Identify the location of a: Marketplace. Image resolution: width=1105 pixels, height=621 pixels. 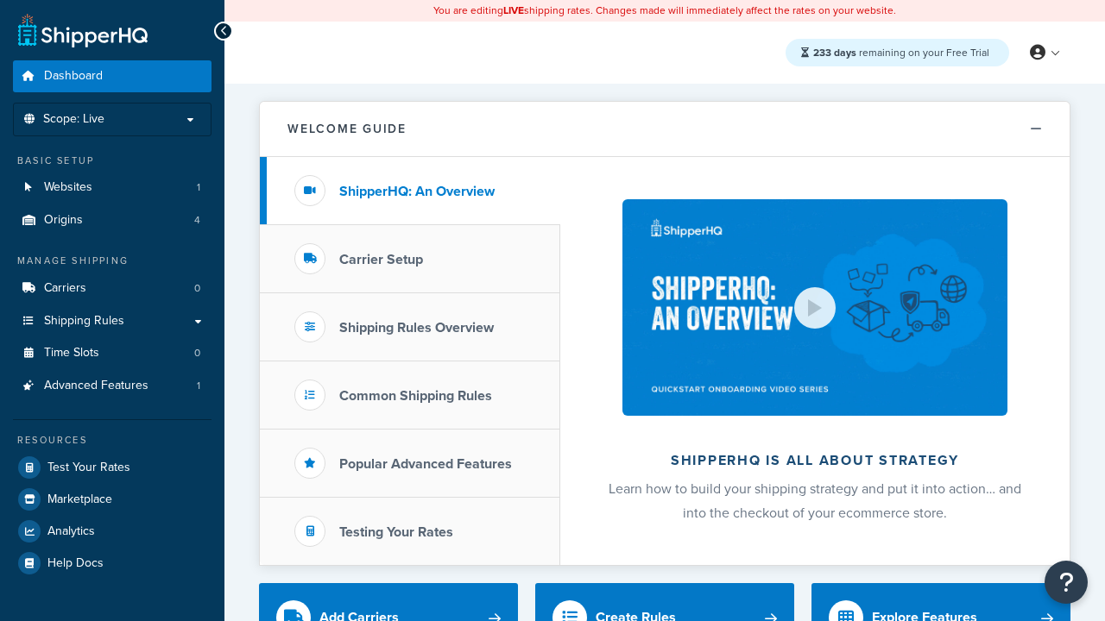
(112, 500).